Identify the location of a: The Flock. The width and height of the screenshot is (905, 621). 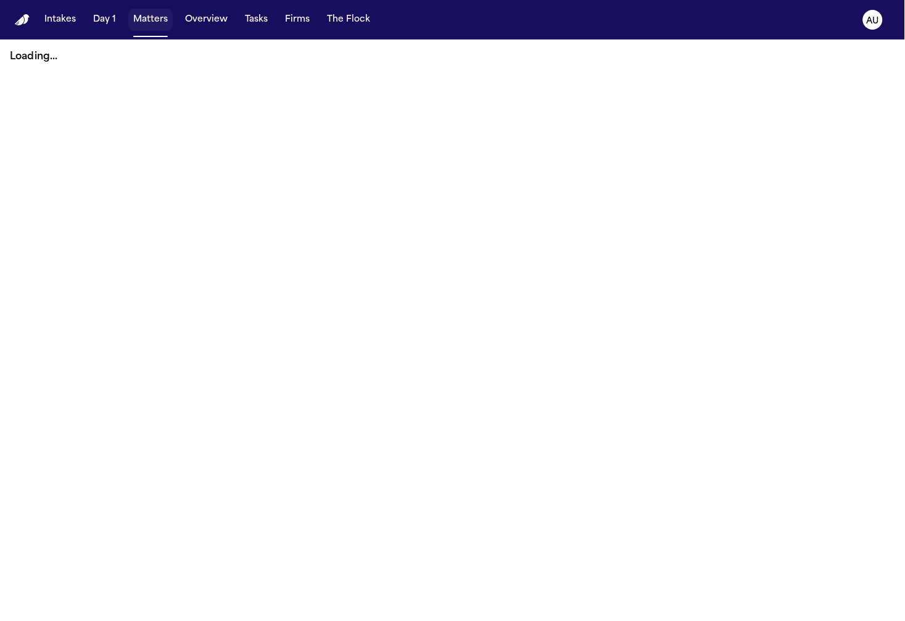
(349, 20).